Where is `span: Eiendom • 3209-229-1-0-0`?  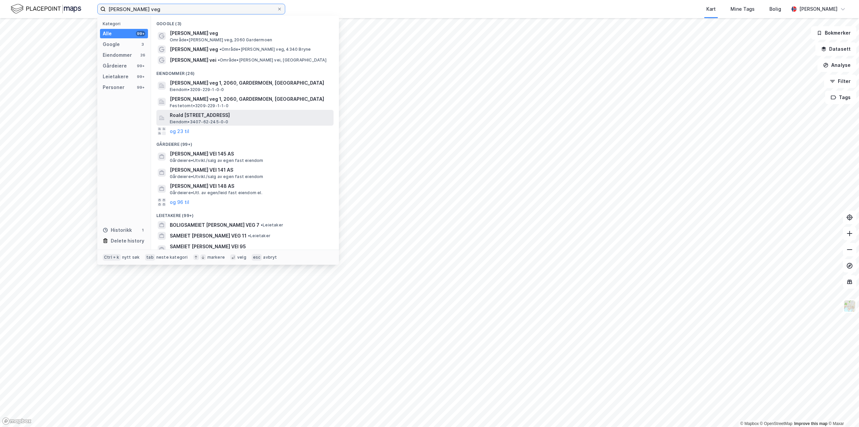 span: Eiendom • 3209-229-1-0-0 is located at coordinates (197, 90).